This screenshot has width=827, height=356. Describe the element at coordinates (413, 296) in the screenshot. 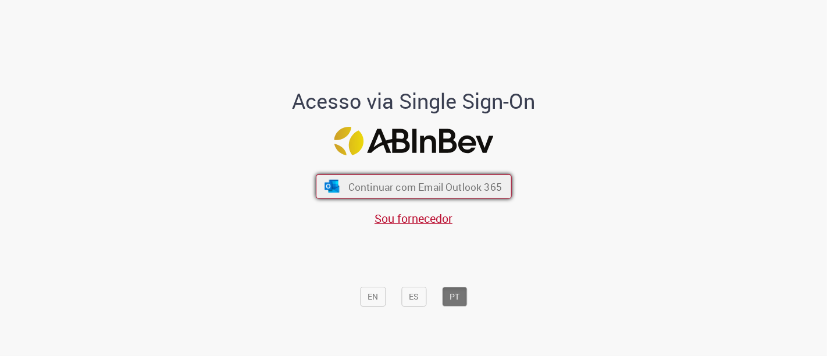

I see `button: ES` at that location.